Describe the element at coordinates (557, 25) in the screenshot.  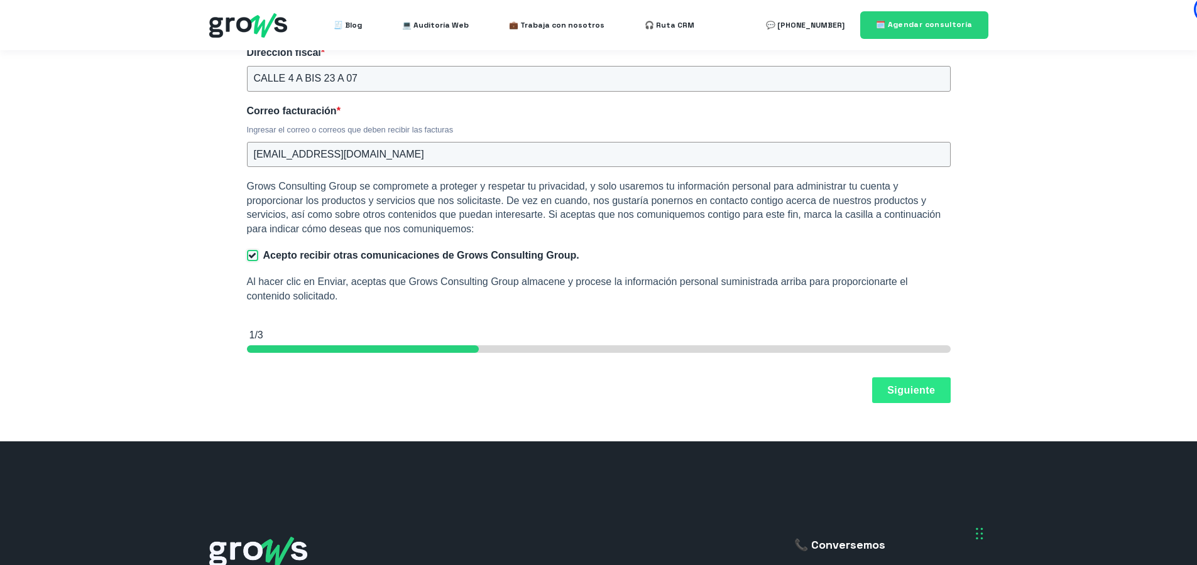
I see `span: 💼 Trabaja con nosotros` at that location.